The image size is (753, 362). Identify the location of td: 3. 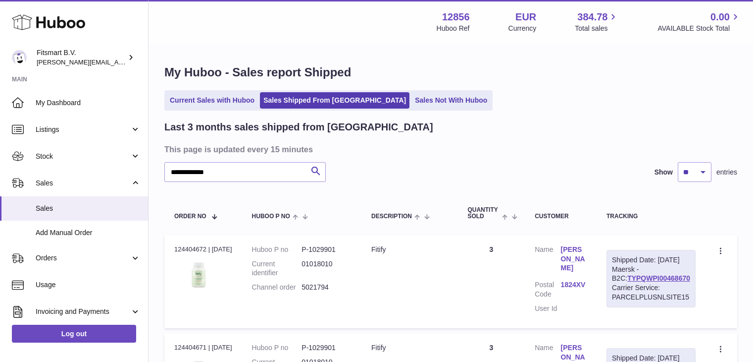
(491, 281).